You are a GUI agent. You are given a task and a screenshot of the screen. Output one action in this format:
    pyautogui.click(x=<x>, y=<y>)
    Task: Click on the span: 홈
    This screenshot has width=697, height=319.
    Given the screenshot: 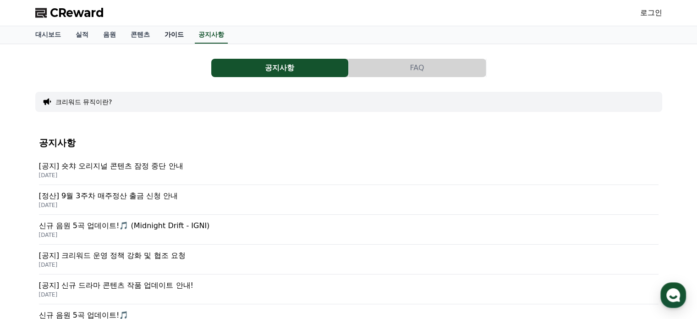 What is the action you would take?
    pyautogui.click(x=32, y=260)
    